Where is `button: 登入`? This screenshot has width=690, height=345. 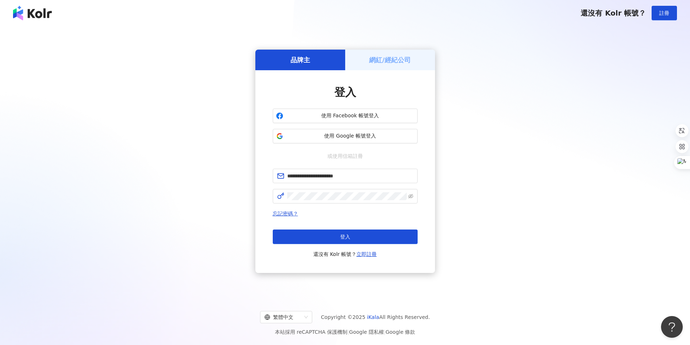 button: 登入 is located at coordinates (345, 237).